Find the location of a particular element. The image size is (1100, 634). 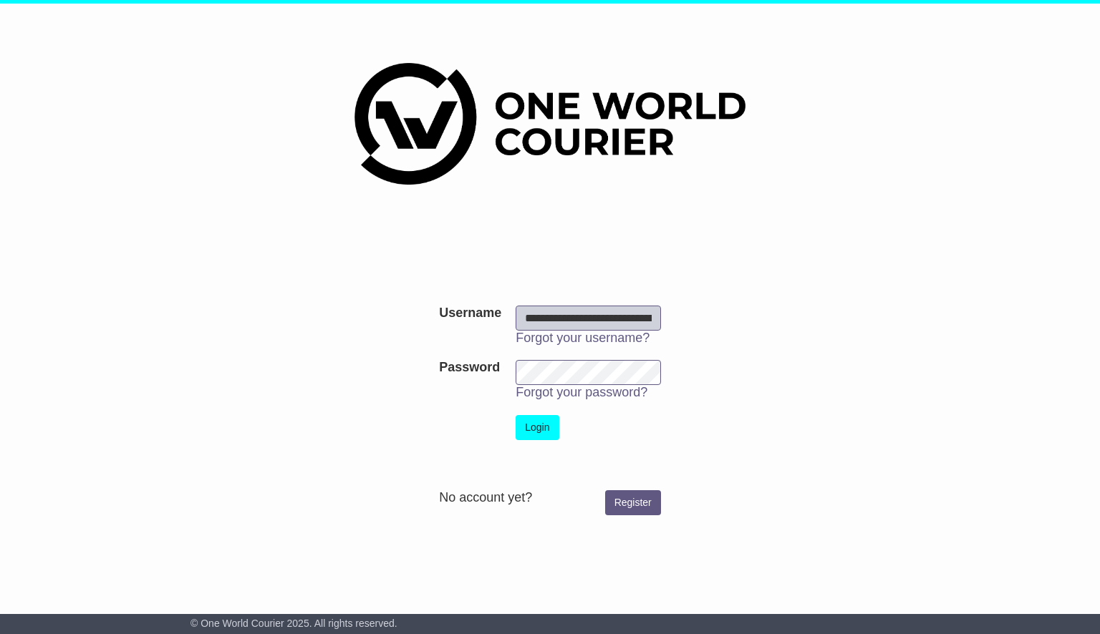

a: Forgot your username? is located at coordinates (582, 338).